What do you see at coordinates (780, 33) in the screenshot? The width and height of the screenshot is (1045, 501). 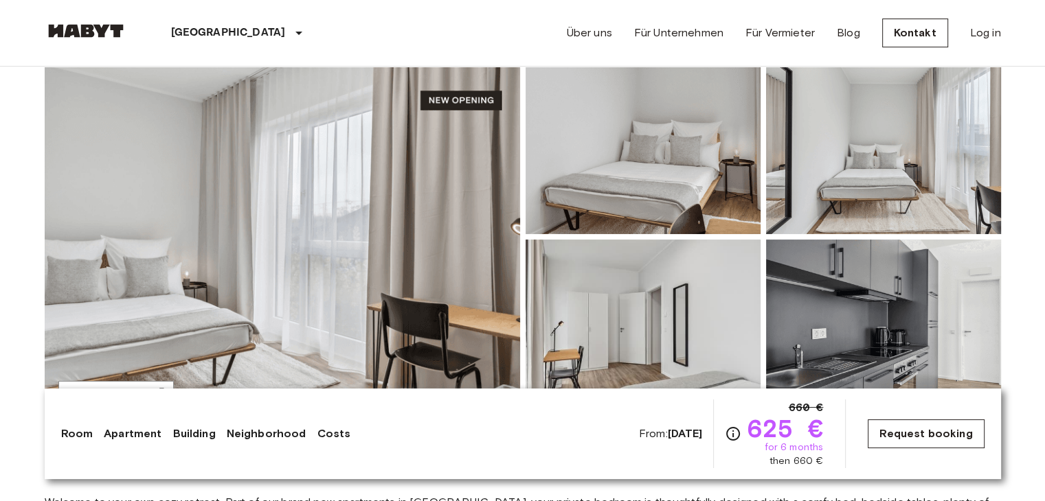 I see `a: Für Vermieter` at bounding box center [780, 33].